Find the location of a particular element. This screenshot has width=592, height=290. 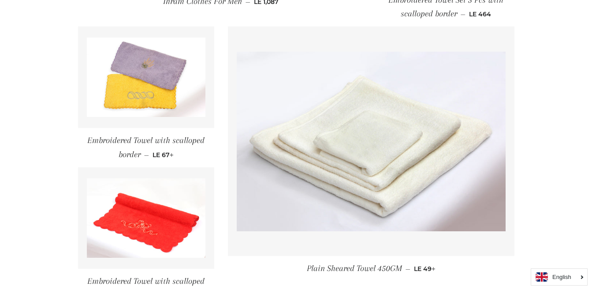

span: LE 49 is located at coordinates (425, 269).